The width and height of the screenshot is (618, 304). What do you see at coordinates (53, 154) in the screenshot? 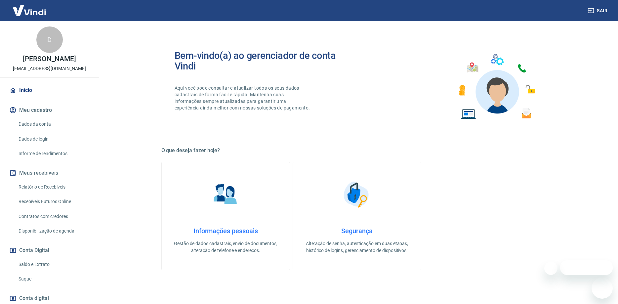
I see `a: Informe de rendimentos` at bounding box center [53, 154].